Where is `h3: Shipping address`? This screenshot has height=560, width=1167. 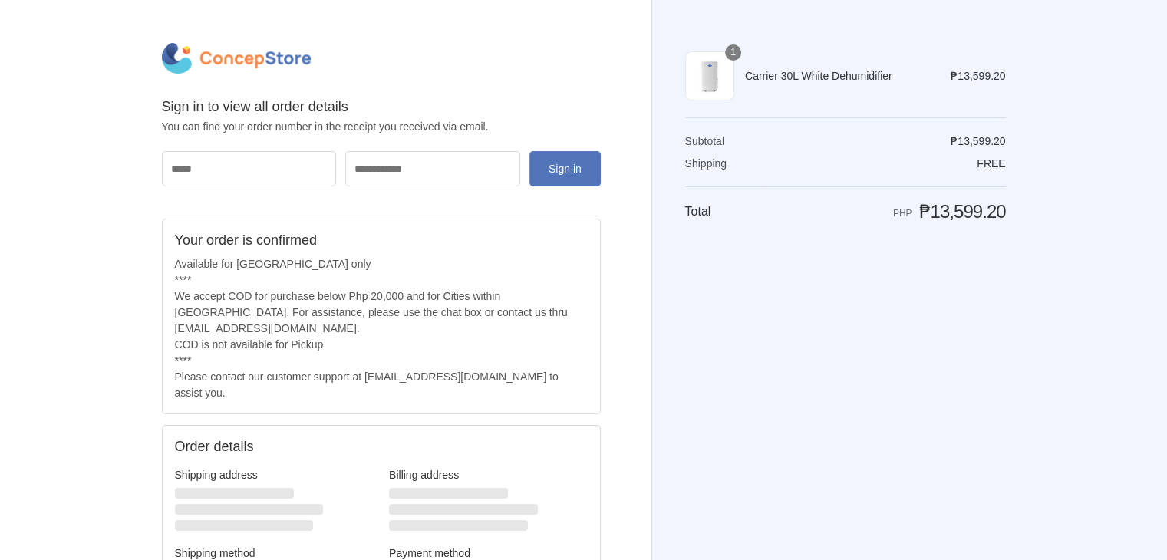 h3: Shipping address is located at coordinates (274, 475).